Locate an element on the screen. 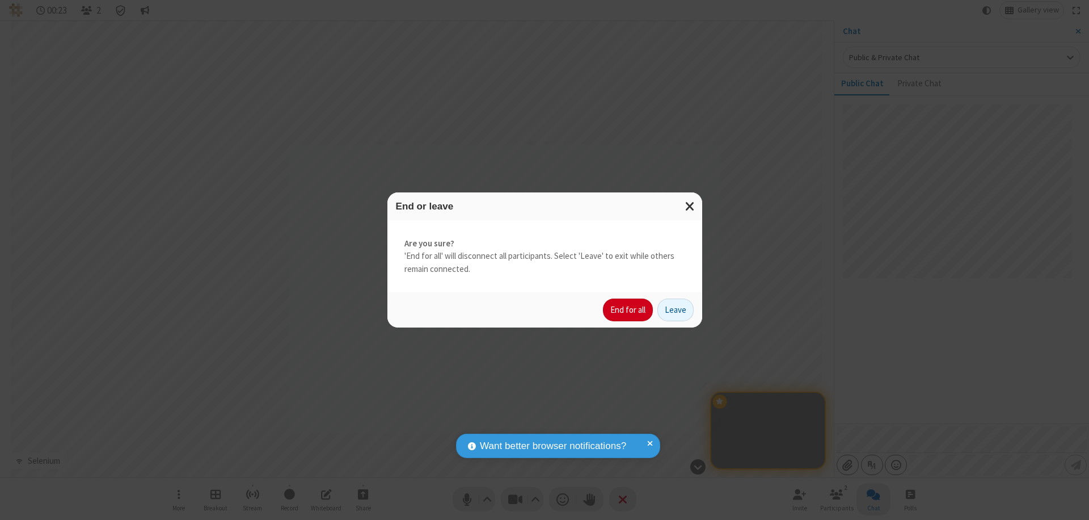 The image size is (1089, 520). div: 'End for all' will disconnect all participants. Select 'Leave' to exit while others remain connec... is located at coordinates (545, 256).